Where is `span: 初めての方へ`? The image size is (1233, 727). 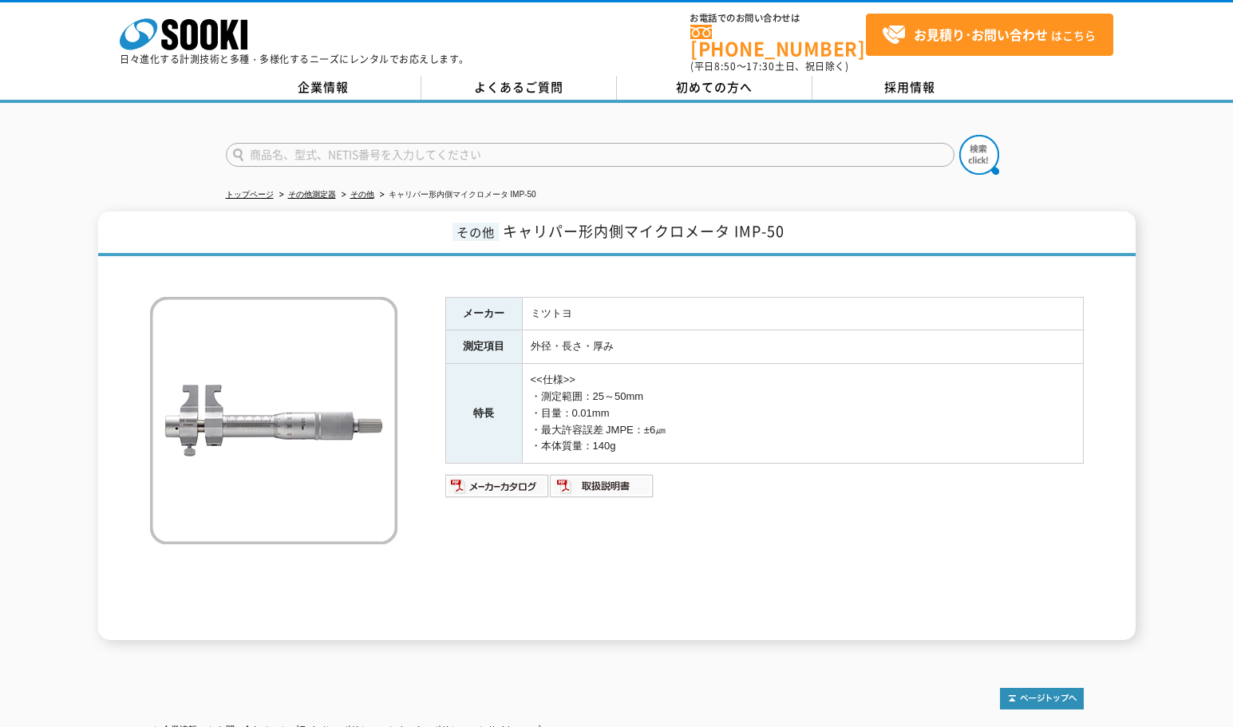 span: 初めての方へ is located at coordinates (714, 87).